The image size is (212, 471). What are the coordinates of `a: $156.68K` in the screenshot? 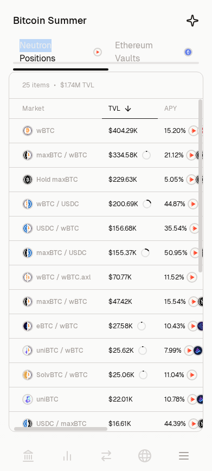 It's located at (130, 228).